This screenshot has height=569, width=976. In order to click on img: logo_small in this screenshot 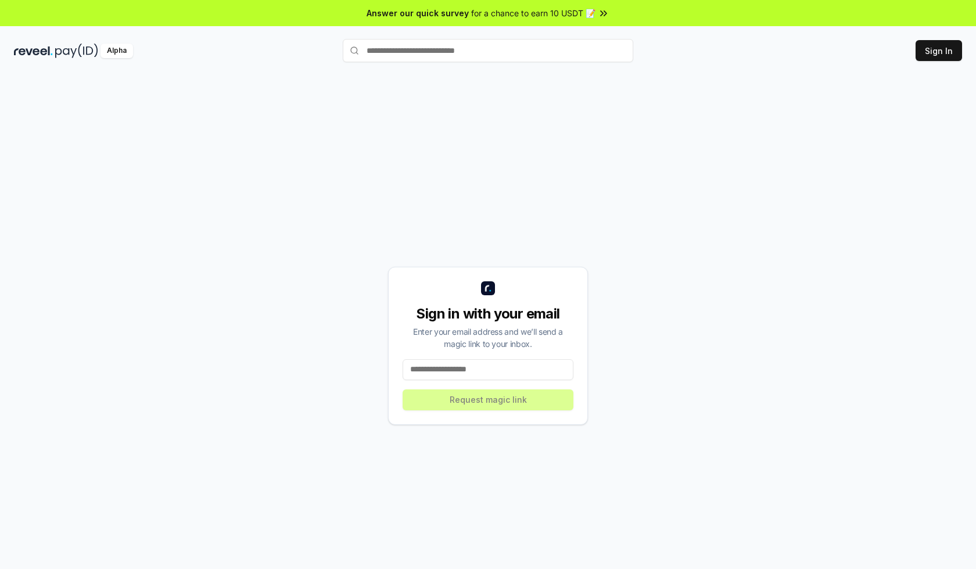, I will do `click(488, 288)`.